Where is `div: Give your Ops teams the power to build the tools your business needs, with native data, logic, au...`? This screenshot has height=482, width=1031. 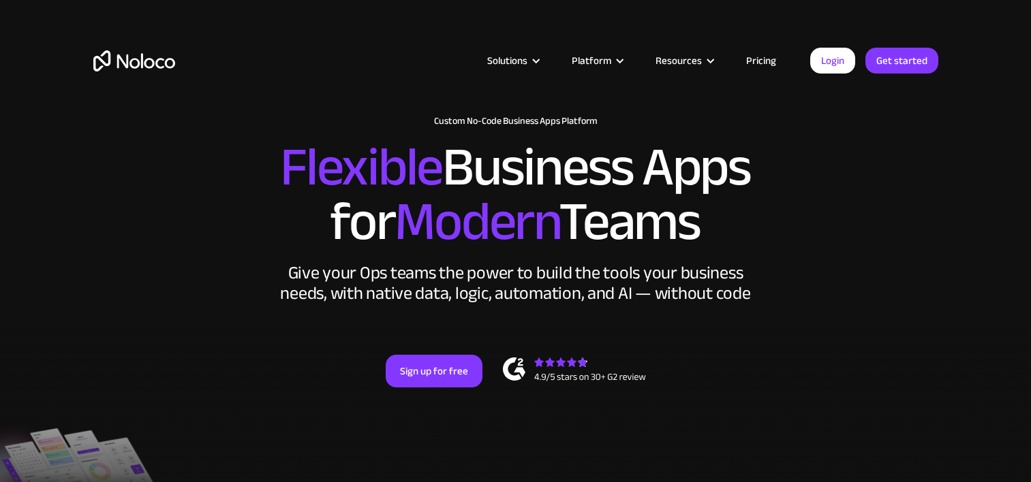 div: Give your Ops teams the power to build the tools your business needs, with native data, logic, au... is located at coordinates (516, 283).